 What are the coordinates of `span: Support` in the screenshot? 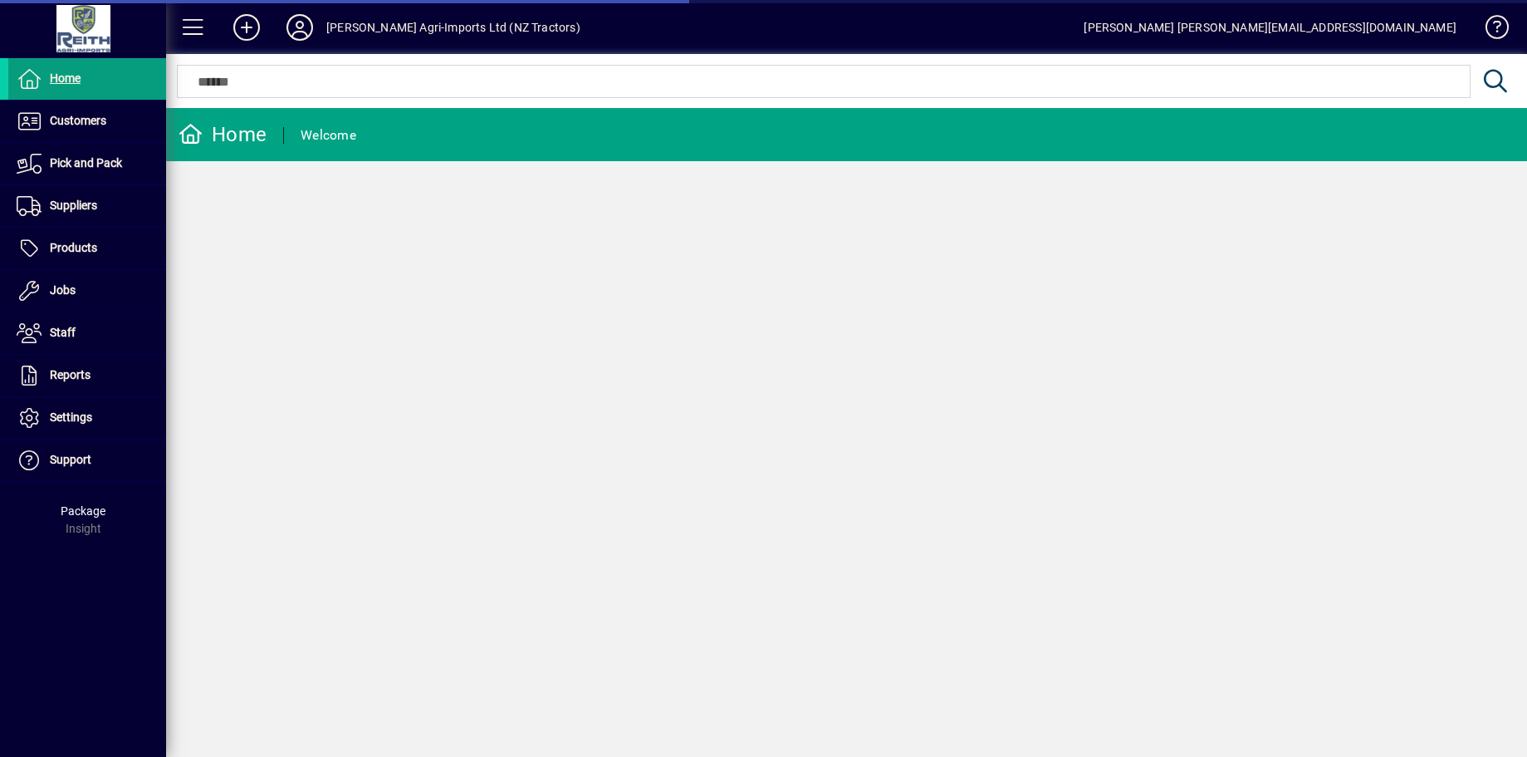 It's located at (71, 459).